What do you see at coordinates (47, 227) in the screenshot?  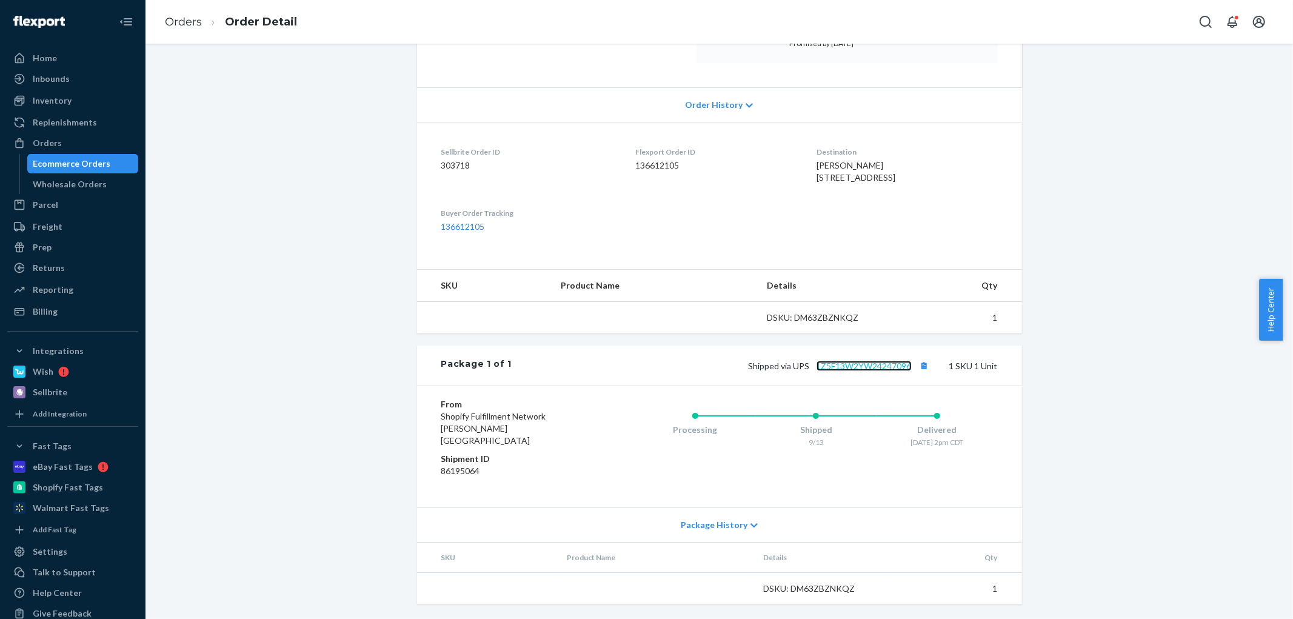 I see `div: Freight` at bounding box center [47, 227].